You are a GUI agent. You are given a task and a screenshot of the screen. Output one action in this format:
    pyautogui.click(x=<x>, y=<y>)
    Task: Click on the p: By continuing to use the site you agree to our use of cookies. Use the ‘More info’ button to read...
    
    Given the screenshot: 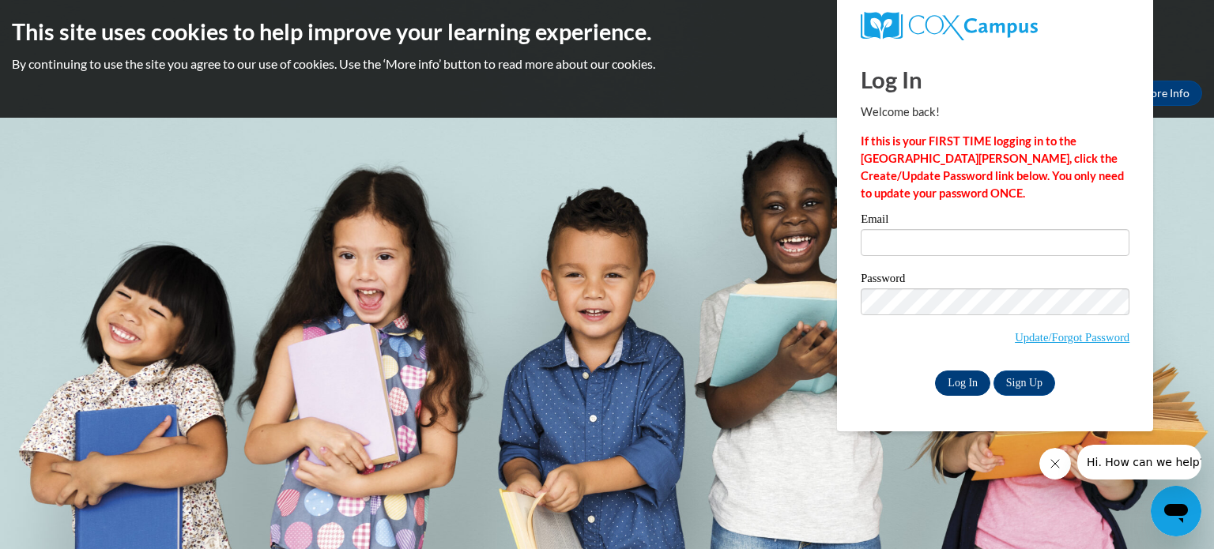 What is the action you would take?
    pyautogui.click(x=607, y=64)
    